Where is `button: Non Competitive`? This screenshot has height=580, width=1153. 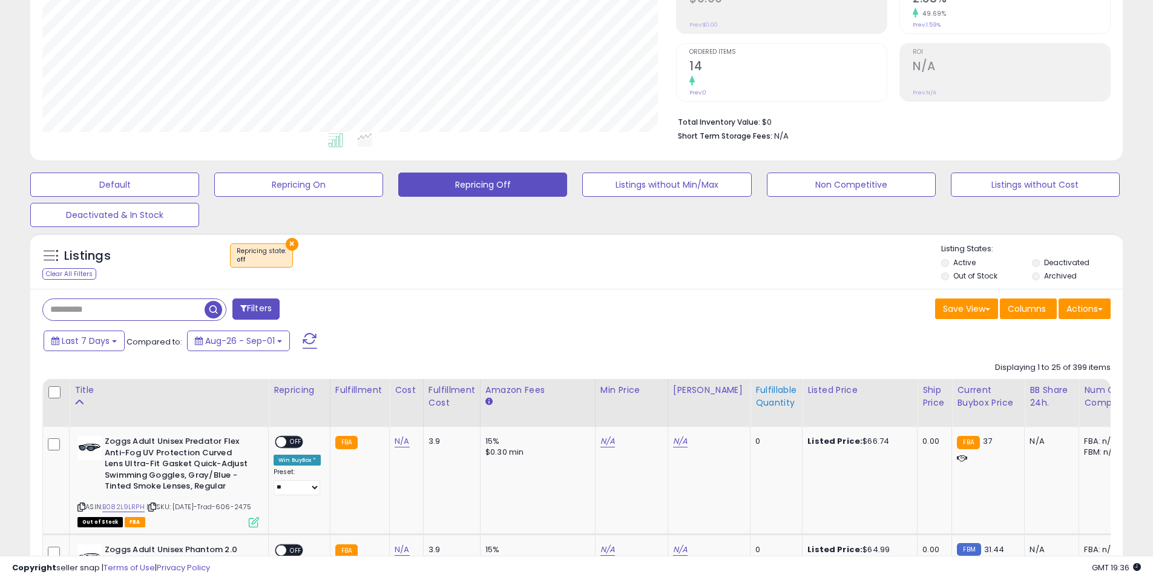 button: Non Competitive is located at coordinates (851, 185).